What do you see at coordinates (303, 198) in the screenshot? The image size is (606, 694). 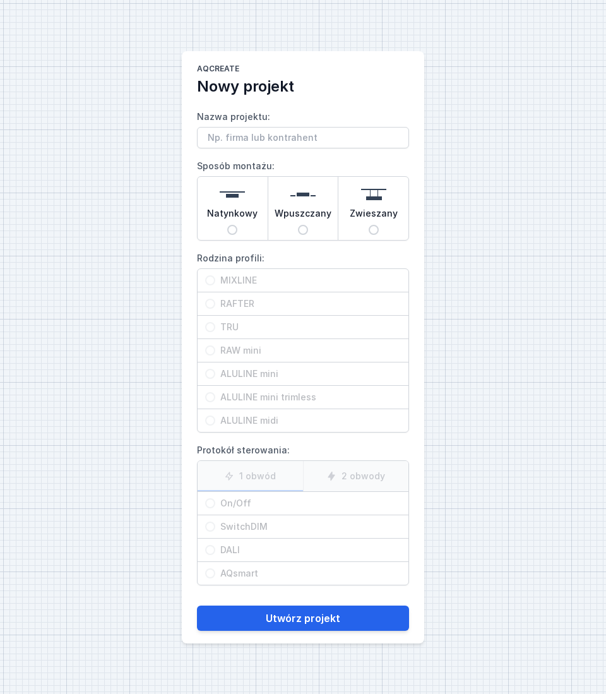 I see `label: Sposób montażu:` at bounding box center [303, 198].